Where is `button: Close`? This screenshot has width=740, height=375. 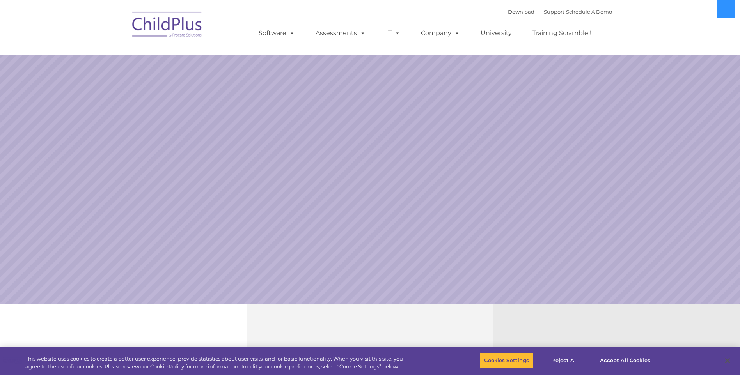
button: Close is located at coordinates (727, 361).